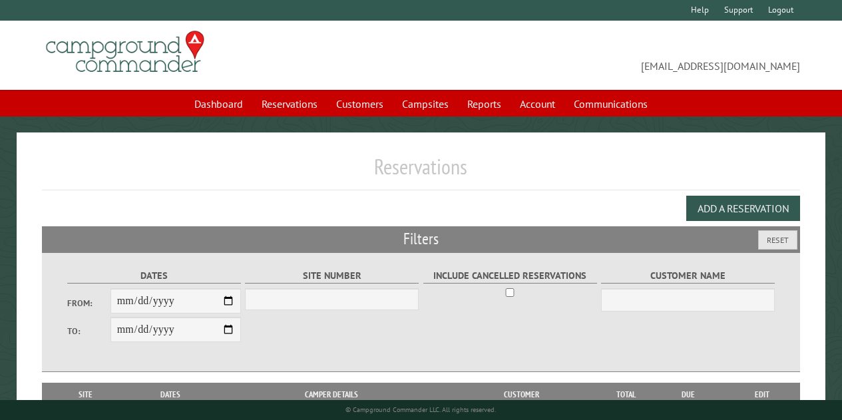  Describe the element at coordinates (743, 208) in the screenshot. I see `button: Add a Reservation` at that location.